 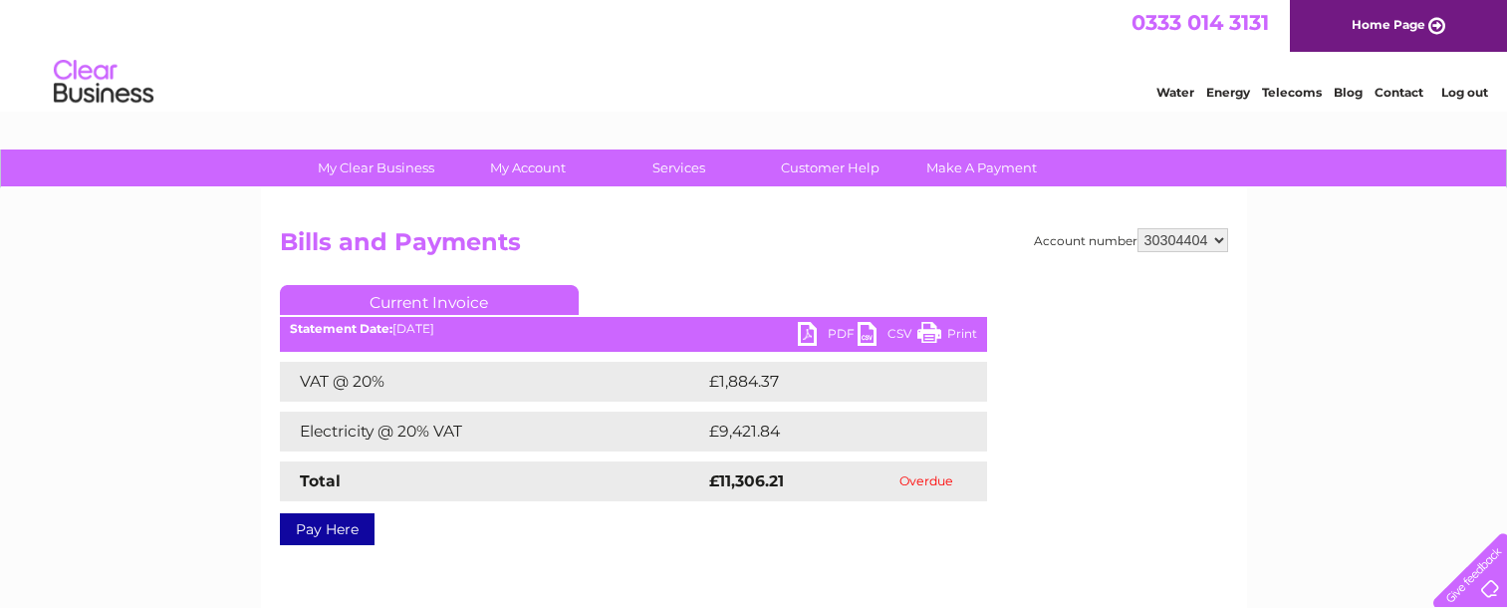 What do you see at coordinates (320, 480) in the screenshot?
I see `strong: Total` at bounding box center [320, 480].